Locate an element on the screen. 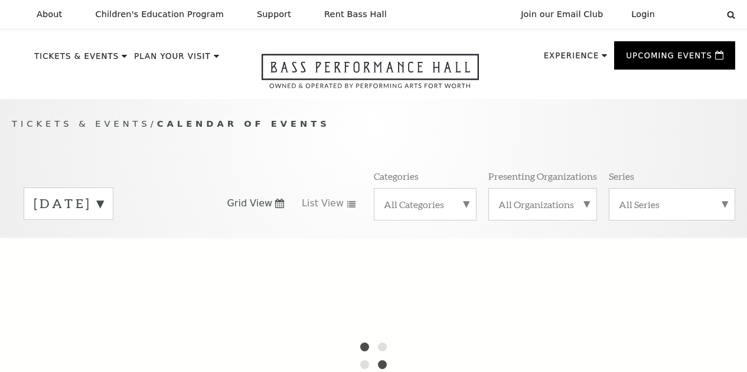 This screenshot has width=747, height=372. span: List View is located at coordinates (322, 204).